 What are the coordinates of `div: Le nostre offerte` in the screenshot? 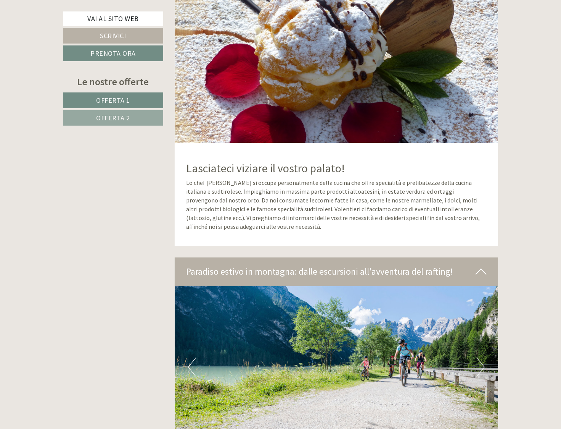 It's located at (113, 81).